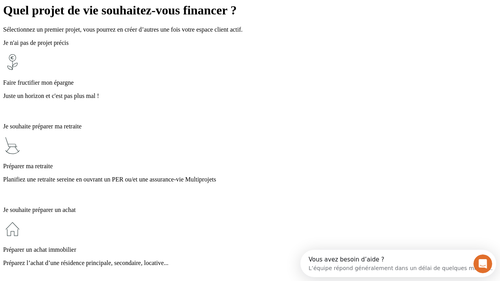 This screenshot has width=500, height=281. Describe the element at coordinates (250, 127) in the screenshot. I see `p: Je souhaite préparer ma retraite` at that location.